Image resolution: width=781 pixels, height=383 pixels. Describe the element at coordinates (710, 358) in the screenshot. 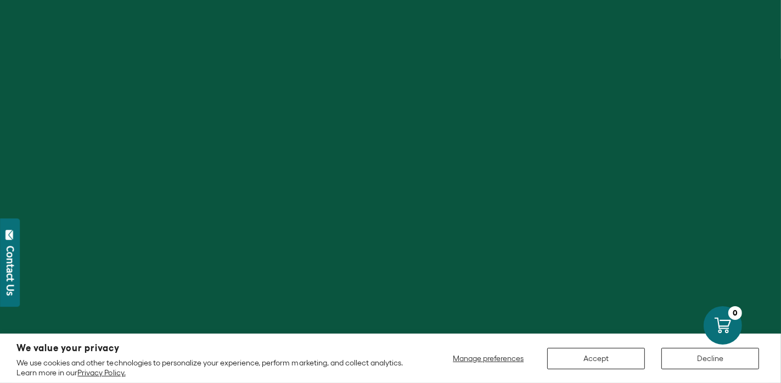

I see `button: Decline` at that location.